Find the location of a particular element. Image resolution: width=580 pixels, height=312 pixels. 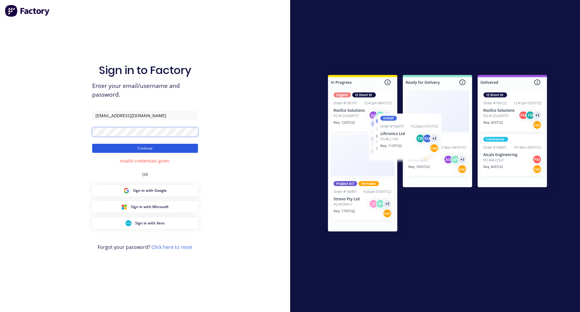

span: Enter your email/username and password. is located at coordinates (145, 90).